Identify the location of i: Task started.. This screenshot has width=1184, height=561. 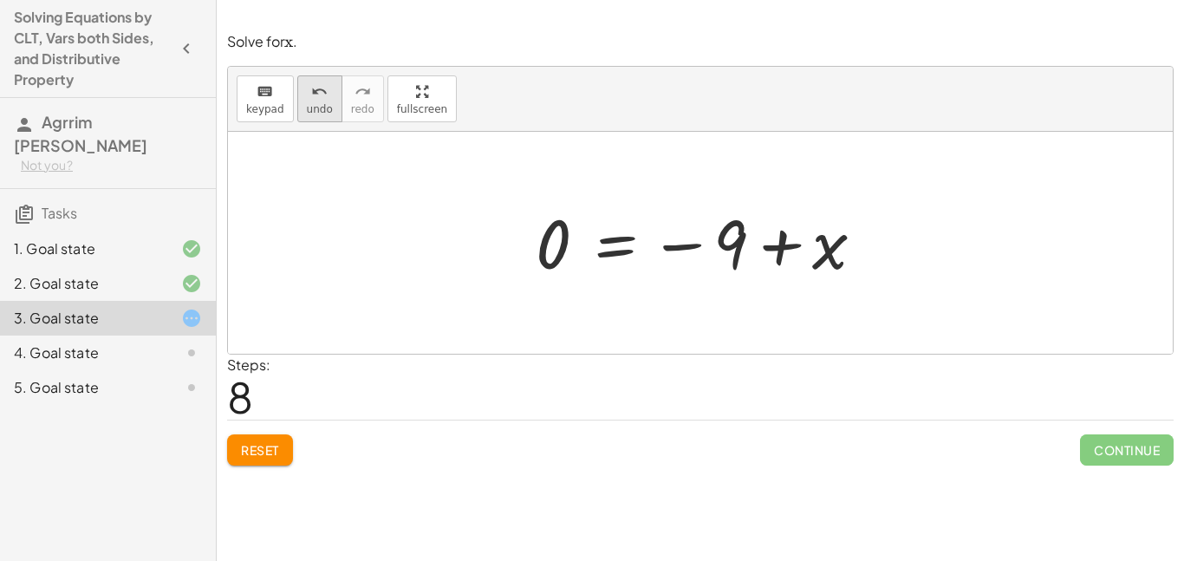
(192, 318).